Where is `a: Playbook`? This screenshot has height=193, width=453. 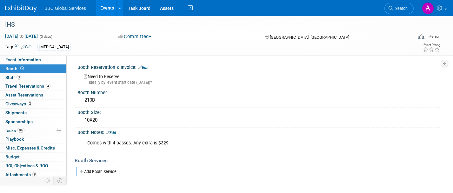 a: Playbook is located at coordinates (33, 139).